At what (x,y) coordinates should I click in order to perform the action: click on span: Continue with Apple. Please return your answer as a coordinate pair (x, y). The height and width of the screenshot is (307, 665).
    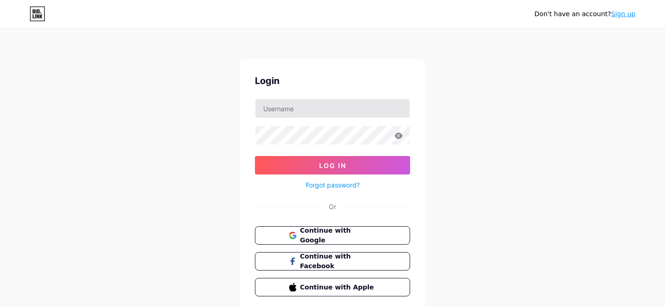
    Looking at the image, I should click on (338, 287).